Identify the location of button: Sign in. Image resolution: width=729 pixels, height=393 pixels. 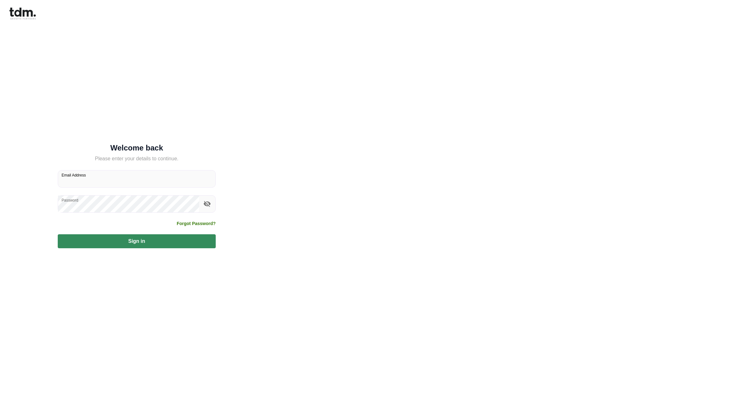
(137, 241).